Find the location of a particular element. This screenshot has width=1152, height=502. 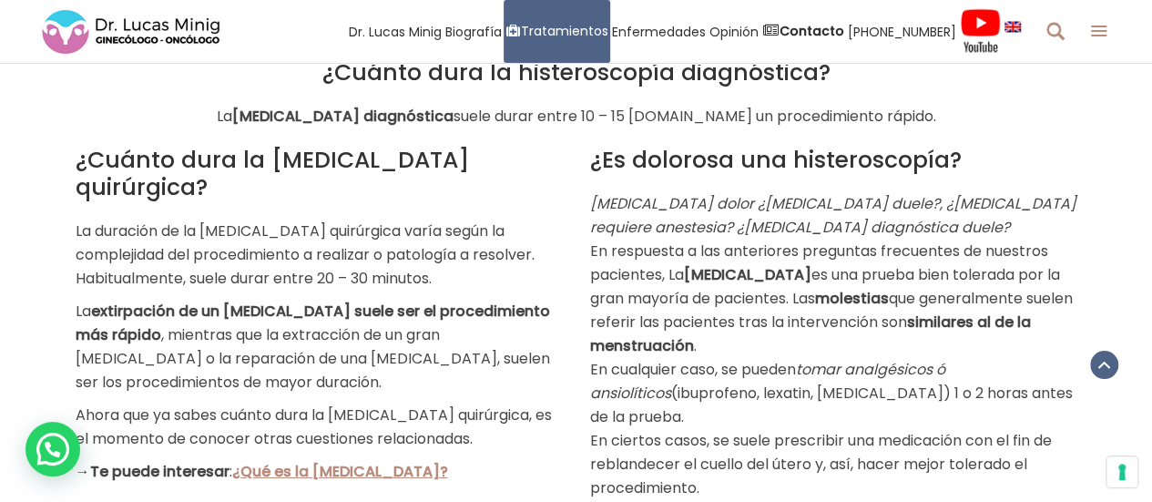

h2: ¿Es dolorosa una histeroscopía? is located at coordinates (834, 160).